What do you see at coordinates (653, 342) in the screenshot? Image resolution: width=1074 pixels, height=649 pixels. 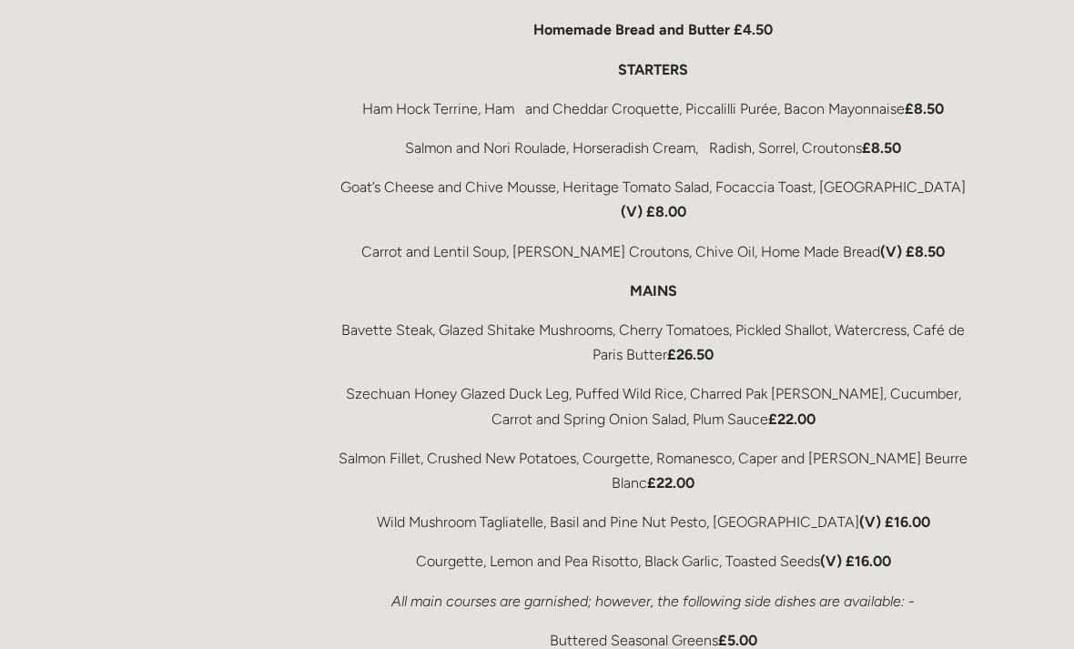 I see `p: Bavette Steak, Glazed Shitake Mushrooms, Cherry Tomatoes, Pickled Shallot, Watercress, Café de Pa...` at bounding box center [653, 342].